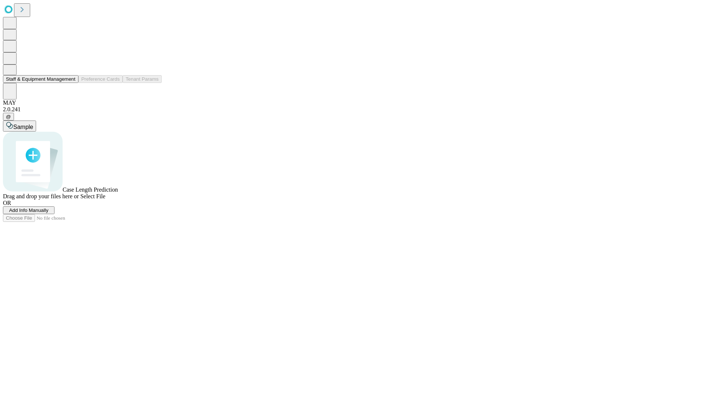 This screenshot has width=707, height=398. What do you see at coordinates (353, 103) in the screenshot?
I see `div: MAY` at bounding box center [353, 103].